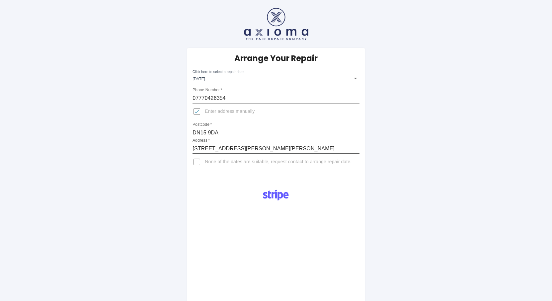 The width and height of the screenshot is (552, 301). I want to click on img: Logo, so click(276, 195).